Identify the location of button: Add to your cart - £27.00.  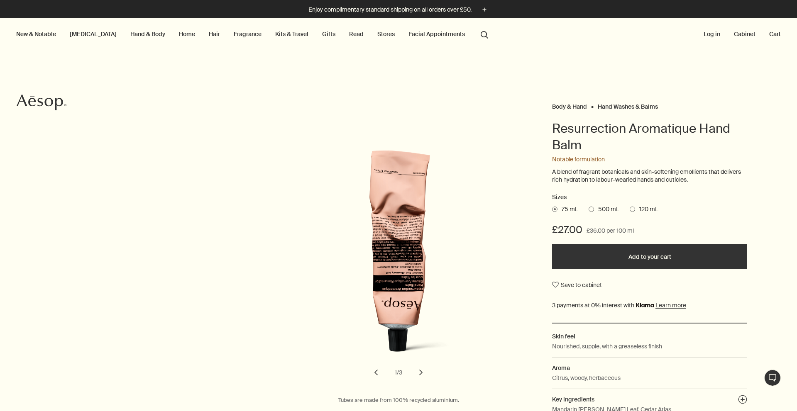
(649, 257).